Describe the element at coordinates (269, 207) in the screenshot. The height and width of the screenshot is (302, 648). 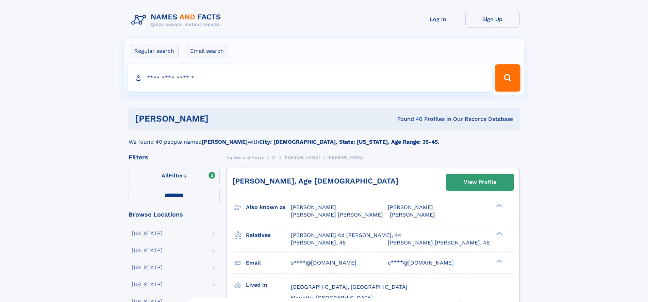
I see `h3: Also known as` at that location.